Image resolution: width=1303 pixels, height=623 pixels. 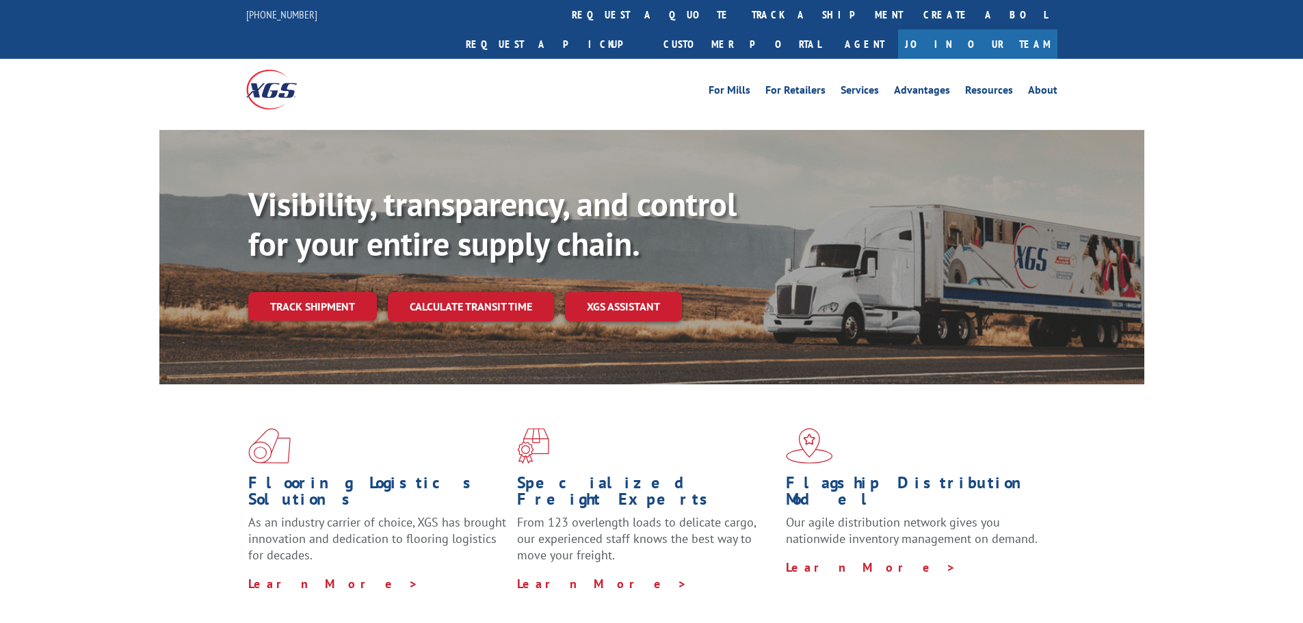 I want to click on a: Advantages, so click(x=922, y=92).